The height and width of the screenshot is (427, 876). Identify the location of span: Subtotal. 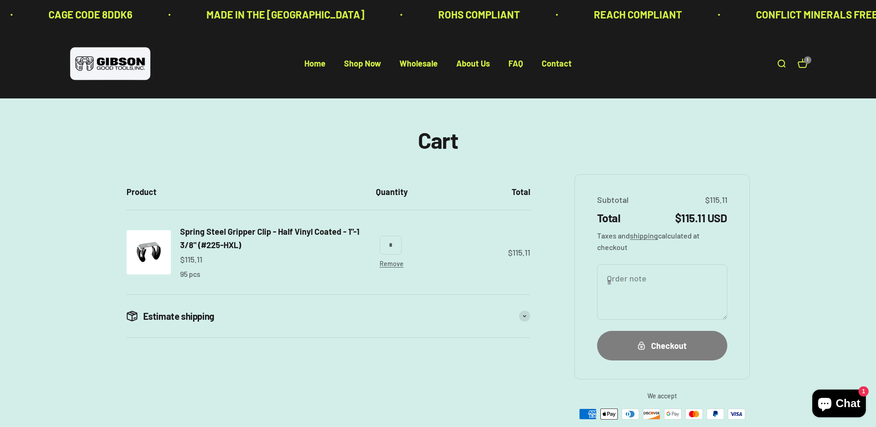
(613, 199).